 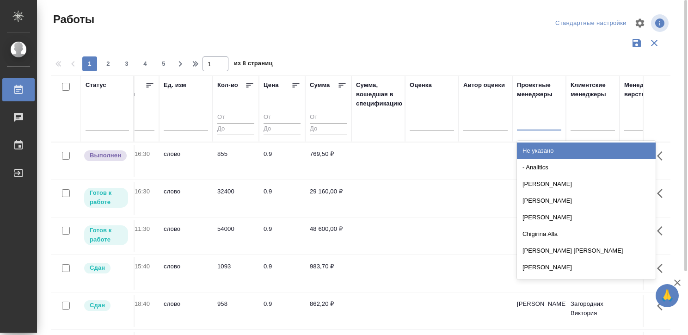 What do you see at coordinates (227, 85) in the screenshot?
I see `div: Кол-во` at bounding box center [227, 85].